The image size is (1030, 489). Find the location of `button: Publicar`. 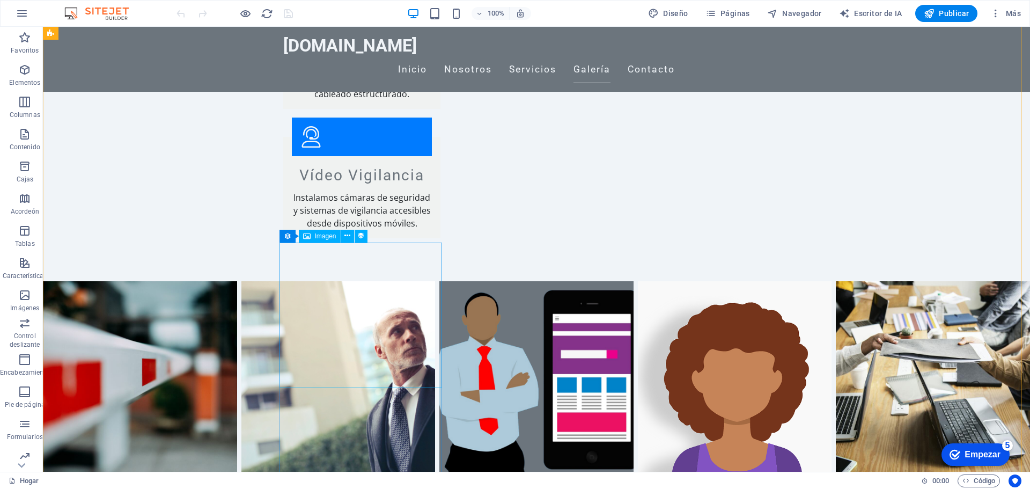

button: Publicar is located at coordinates (947, 13).